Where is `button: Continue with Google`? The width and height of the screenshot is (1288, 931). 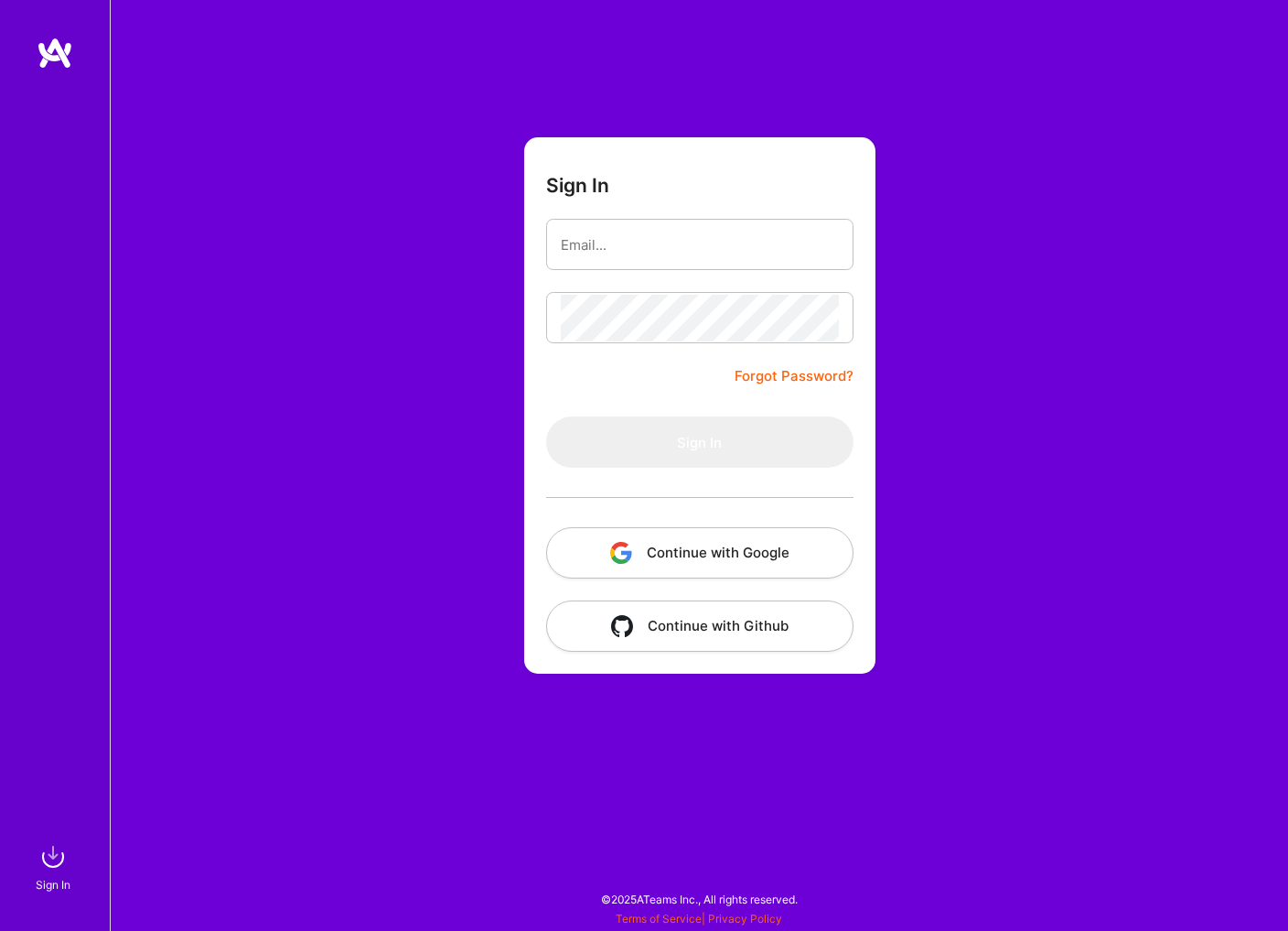
button: Continue with Google is located at coordinates (700, 553).